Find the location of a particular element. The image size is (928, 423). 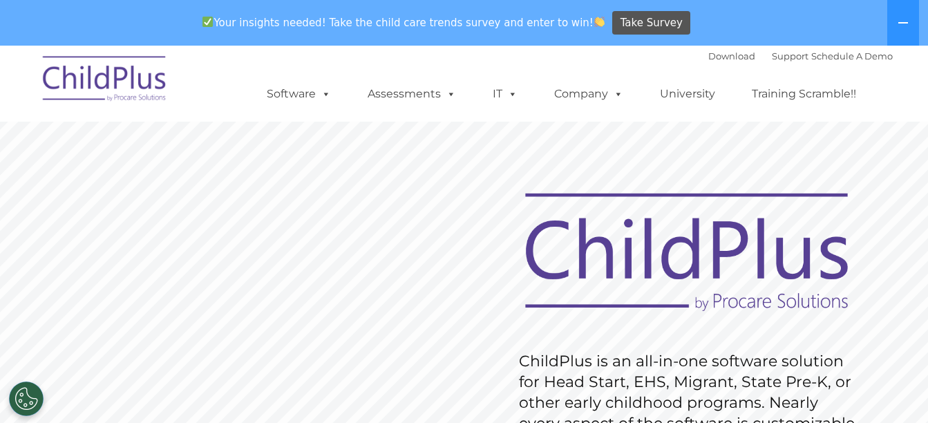

span: Your insights needed! Take the child care trends survey and enter to win! is located at coordinates (403, 22).